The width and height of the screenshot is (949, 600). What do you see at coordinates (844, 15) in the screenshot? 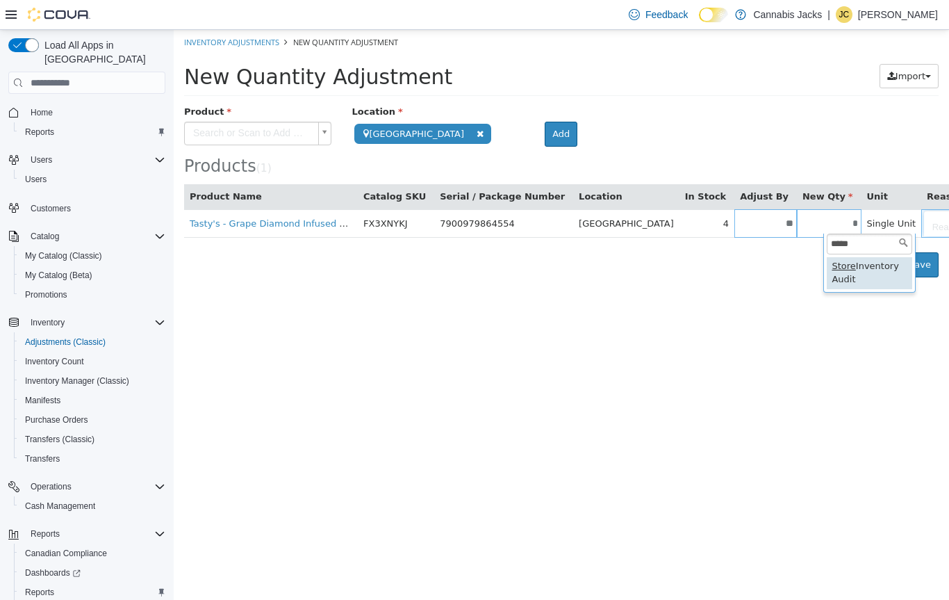
I see `span: JC` at bounding box center [844, 15].